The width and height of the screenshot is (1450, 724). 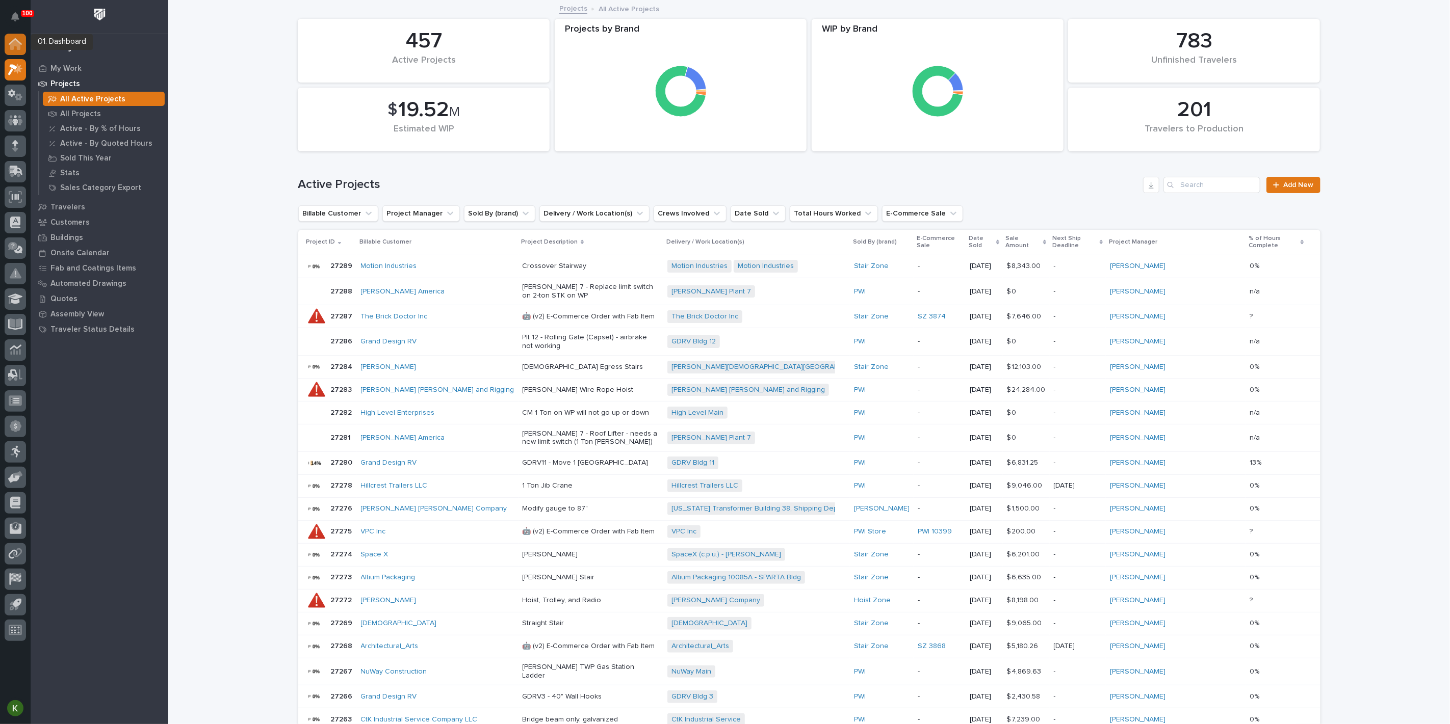 What do you see at coordinates (99, 314) in the screenshot?
I see `a: Assembly View` at bounding box center [99, 314].